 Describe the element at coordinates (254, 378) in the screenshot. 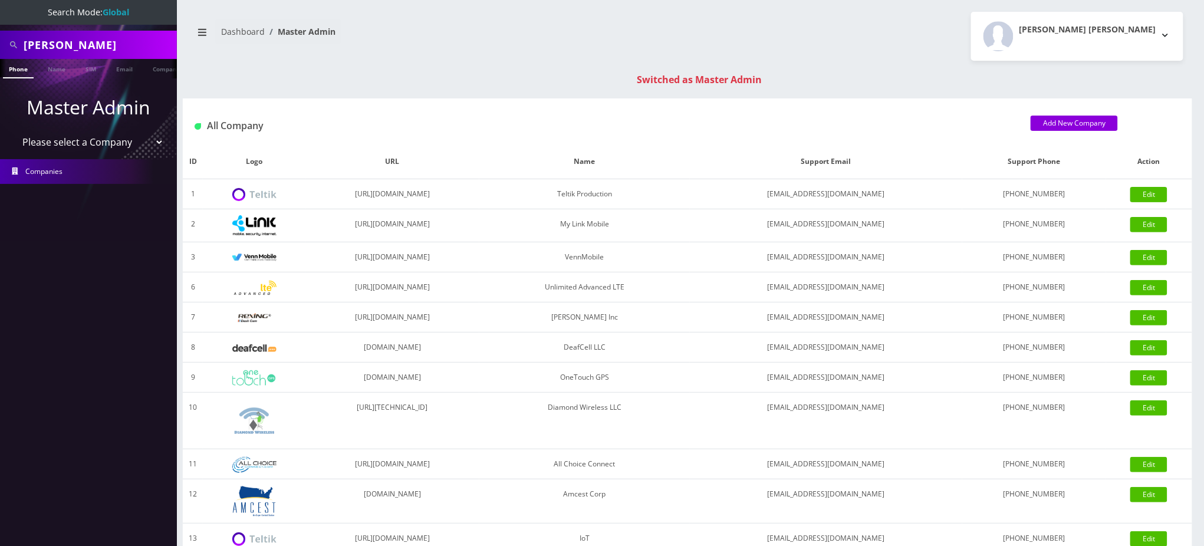

I see `img: OneTouch GPS` at that location.